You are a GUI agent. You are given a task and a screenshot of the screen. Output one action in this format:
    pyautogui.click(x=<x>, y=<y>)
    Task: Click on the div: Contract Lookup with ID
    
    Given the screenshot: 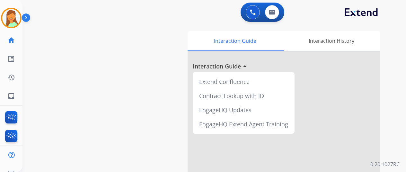 What is the action you would take?
    pyautogui.click(x=243, y=96)
    